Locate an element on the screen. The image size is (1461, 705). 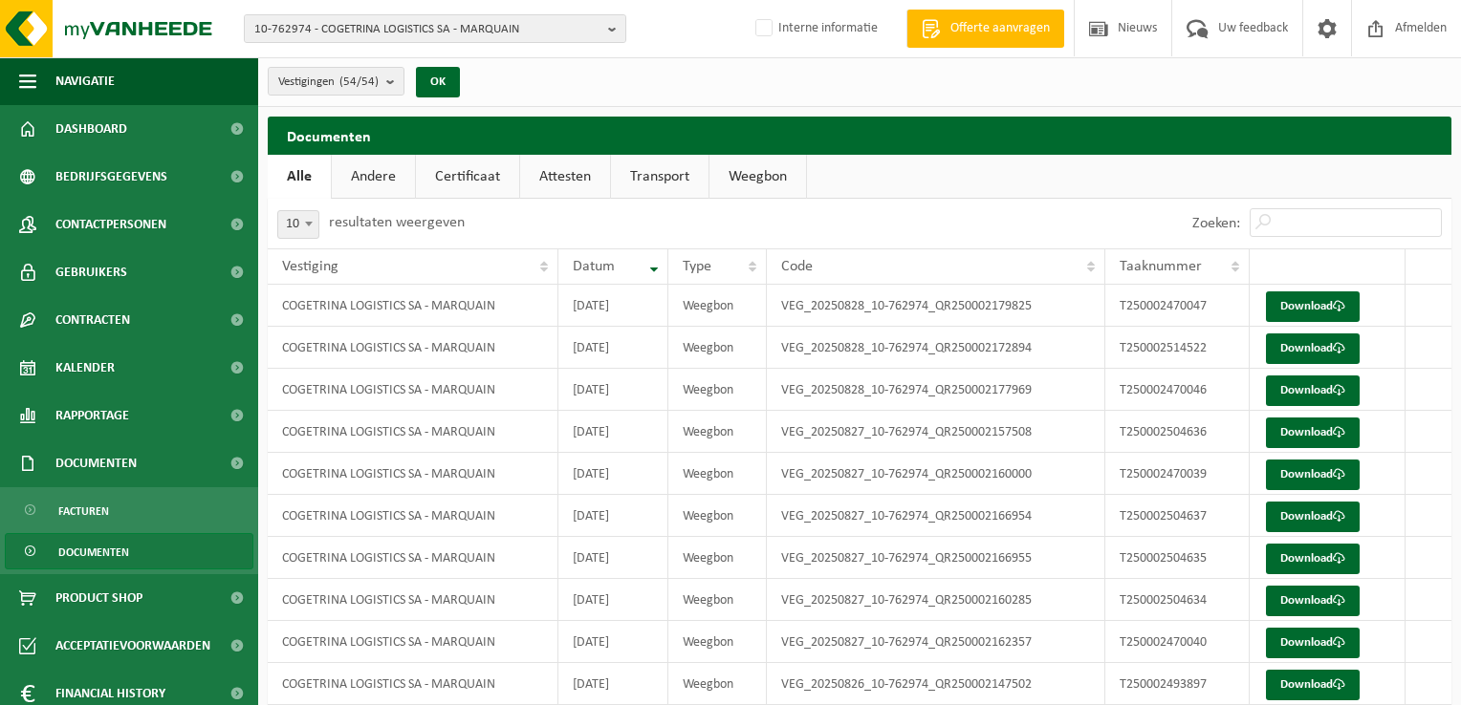
span: Rapportage is located at coordinates (92, 416).